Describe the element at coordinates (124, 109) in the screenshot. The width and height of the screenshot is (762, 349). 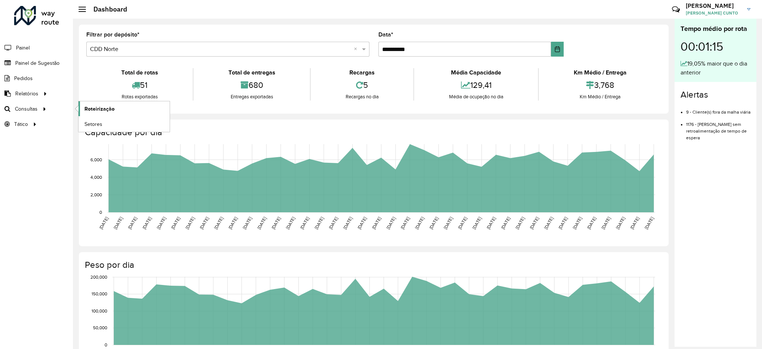
I see `a: Roteirização` at that location.